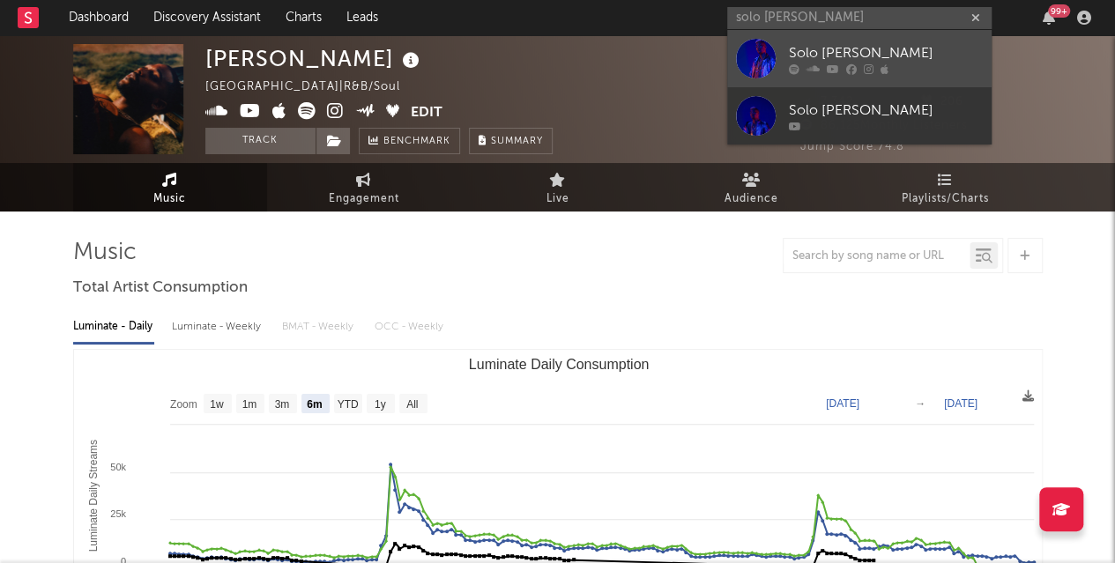 This screenshot has width=1115, height=563. What do you see at coordinates (93, 495) in the screenshot?
I see `text: Luminate Daily Streams` at bounding box center [93, 495].